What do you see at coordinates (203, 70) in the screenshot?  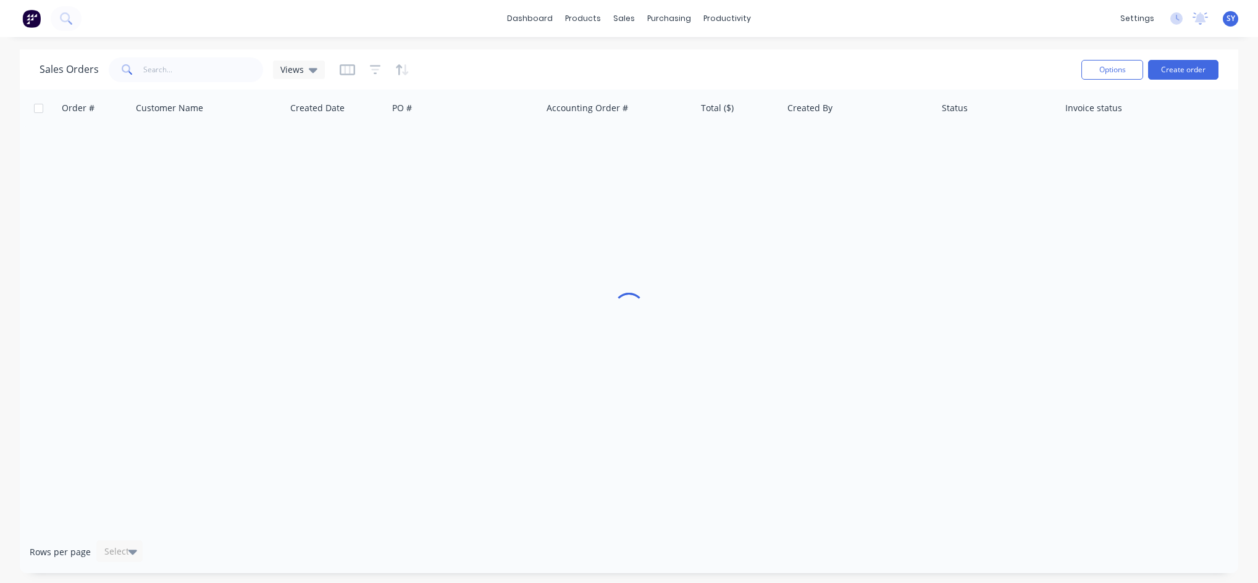 I see `input: Search...` at bounding box center [203, 70].